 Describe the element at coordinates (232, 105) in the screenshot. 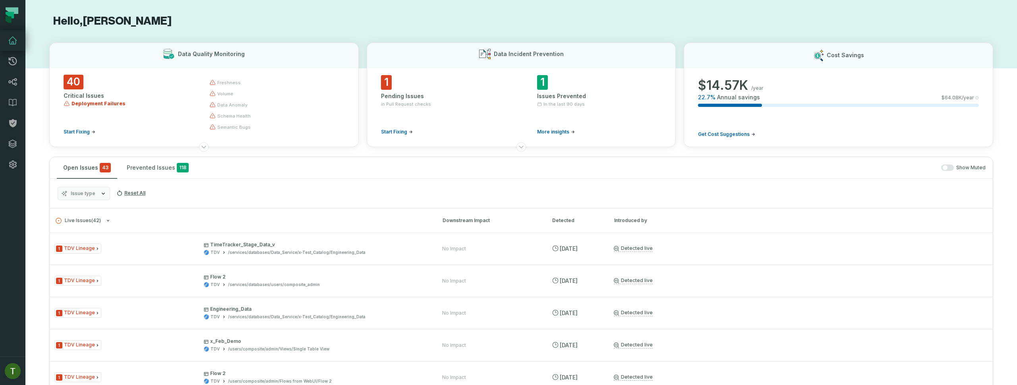

I see `span: data anomaly` at that location.